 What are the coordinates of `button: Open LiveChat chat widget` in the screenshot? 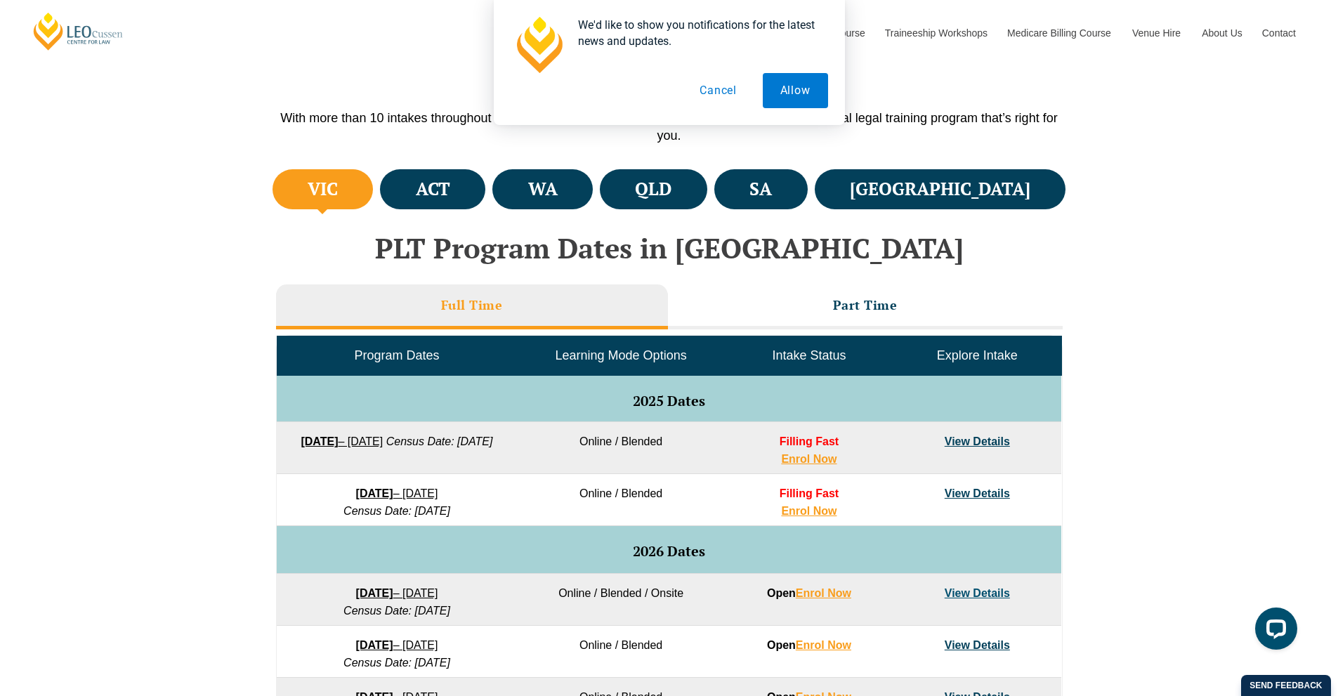 It's located at (32, 27).